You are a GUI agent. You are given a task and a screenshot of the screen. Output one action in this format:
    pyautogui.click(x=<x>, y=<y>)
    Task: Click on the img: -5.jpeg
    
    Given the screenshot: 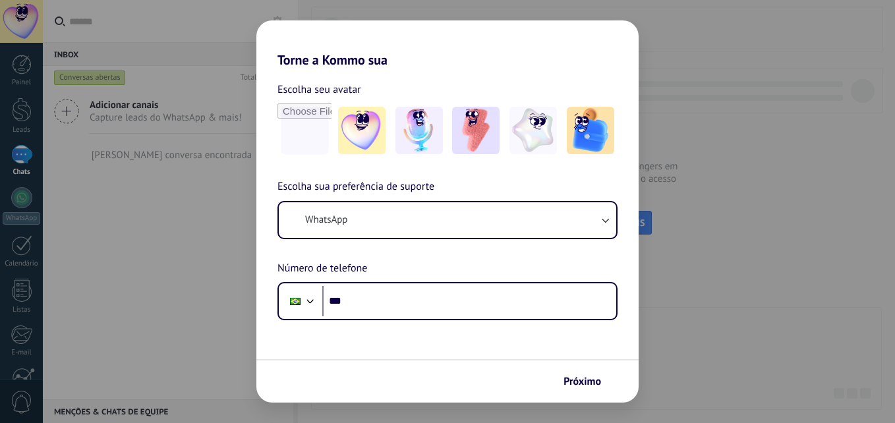 What is the action you would take?
    pyautogui.click(x=590, y=130)
    